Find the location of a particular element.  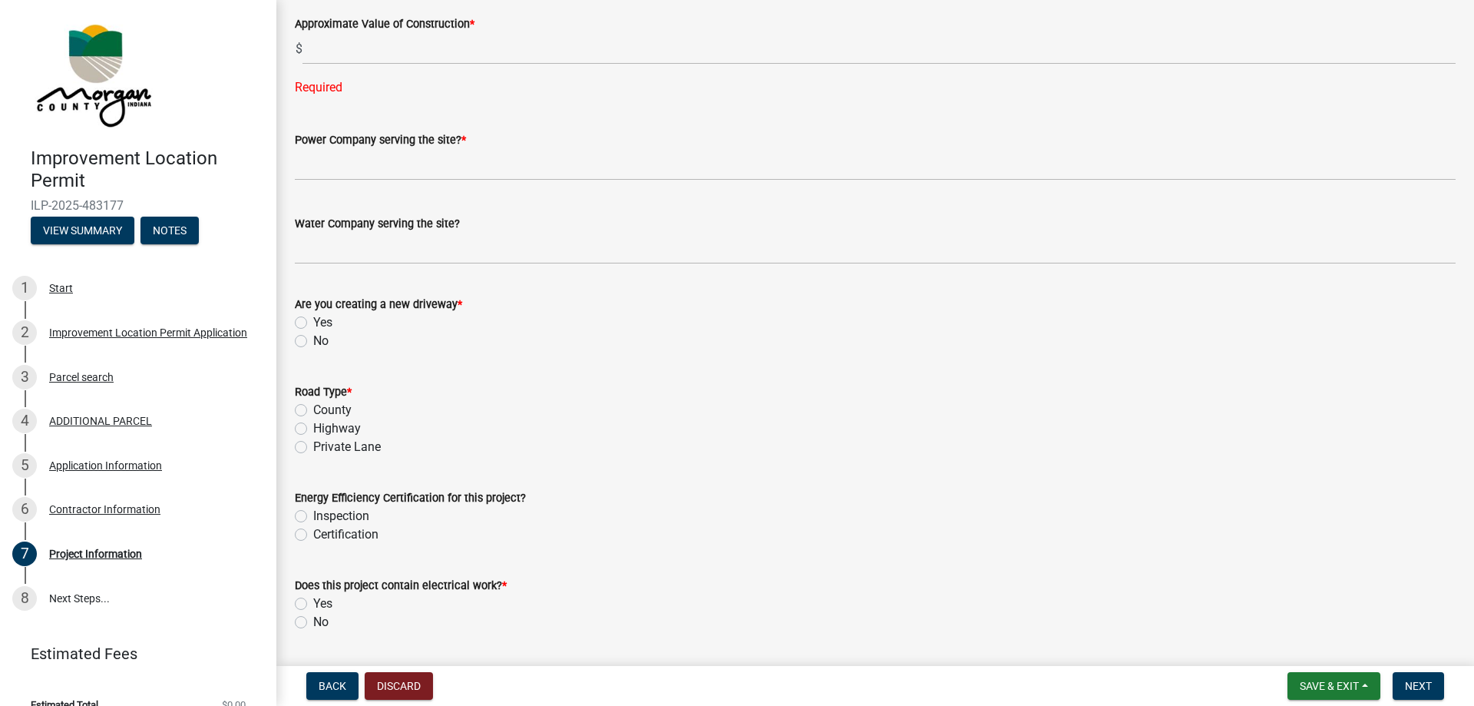

button: View Summary is located at coordinates (82, 230).